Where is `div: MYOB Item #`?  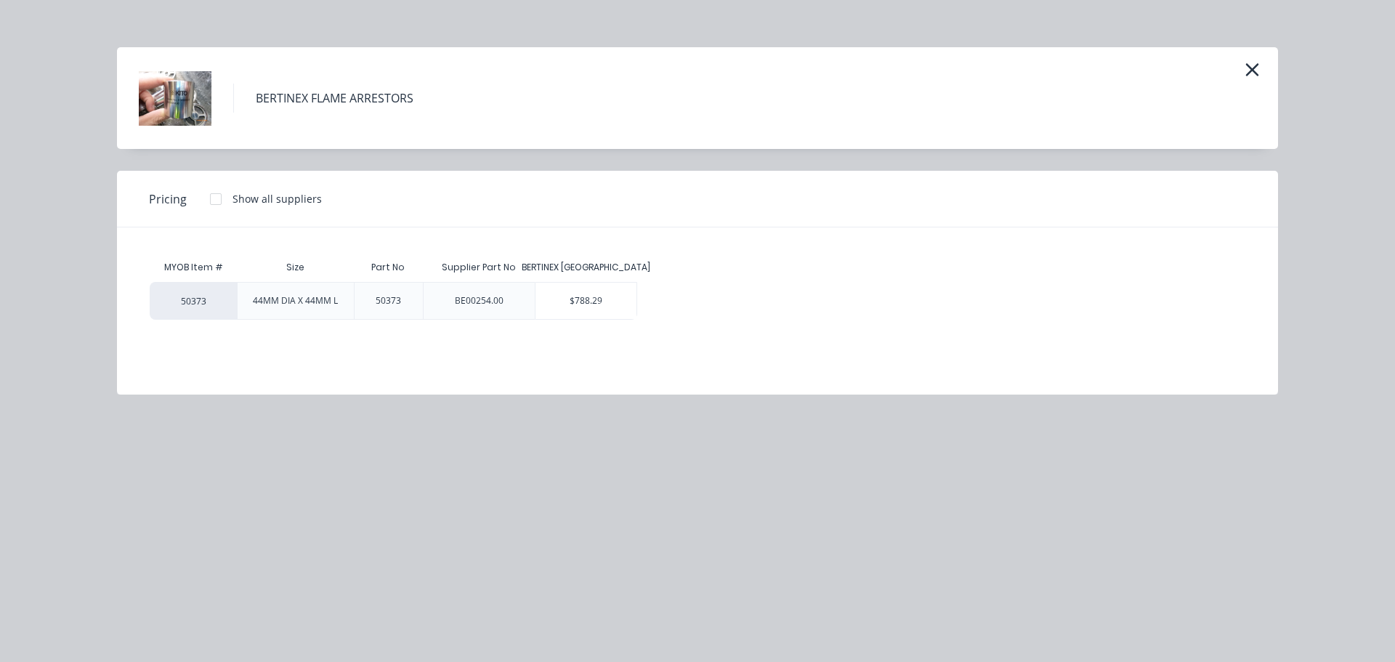 div: MYOB Item # is located at coordinates (193, 267).